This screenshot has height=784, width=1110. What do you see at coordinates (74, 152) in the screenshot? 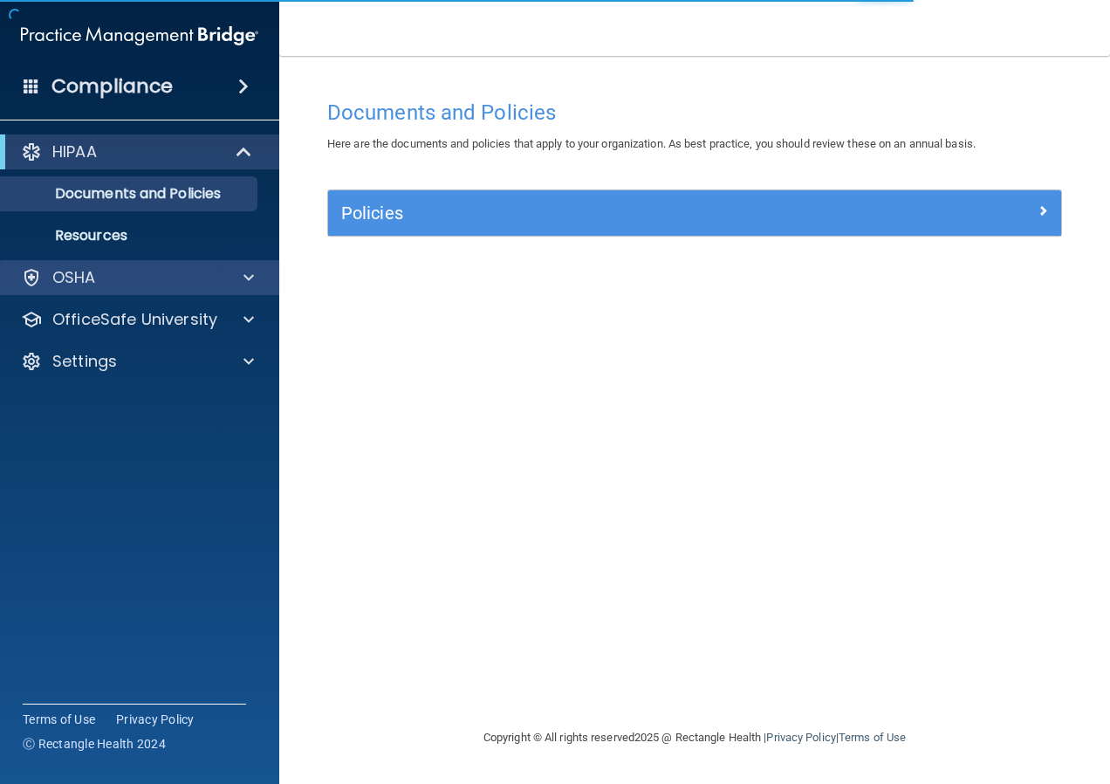
I see `p: HIPAA` at bounding box center [74, 152].